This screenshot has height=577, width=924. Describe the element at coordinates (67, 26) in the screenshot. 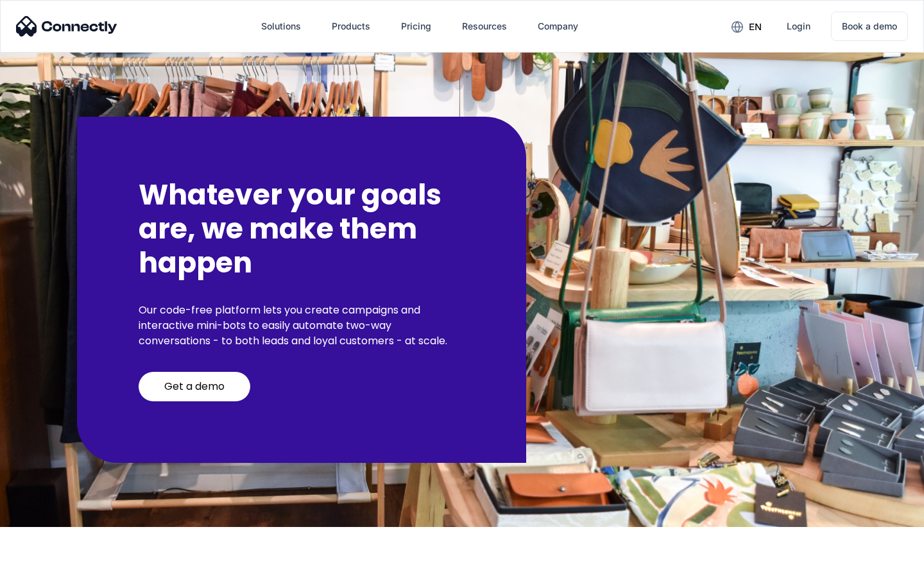

I see `img: Connectly Logo` at that location.